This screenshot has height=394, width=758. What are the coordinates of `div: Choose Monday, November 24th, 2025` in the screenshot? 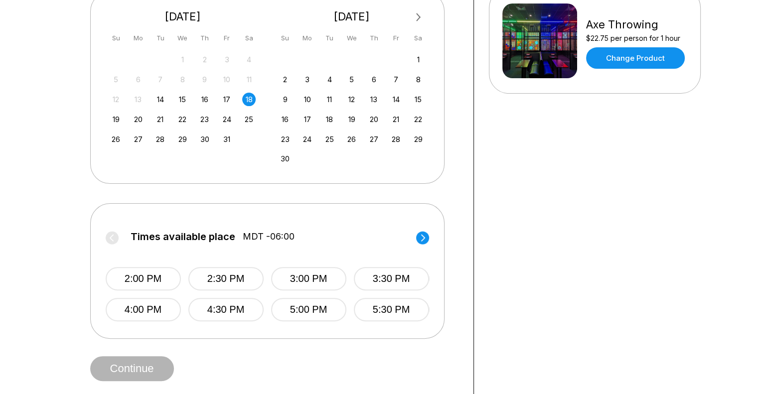 It's located at (307, 139).